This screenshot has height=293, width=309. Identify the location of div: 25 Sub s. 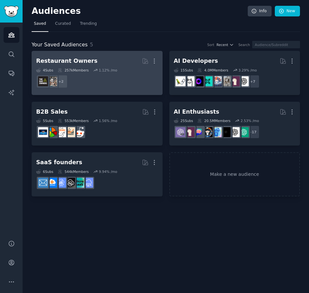
(183, 121).